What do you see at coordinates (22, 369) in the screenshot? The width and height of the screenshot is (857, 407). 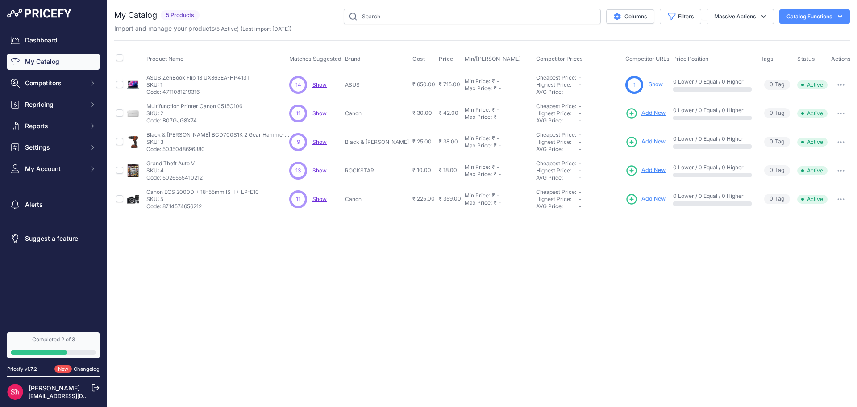 I see `div: Pricefy v1.7.2` at bounding box center [22, 369].